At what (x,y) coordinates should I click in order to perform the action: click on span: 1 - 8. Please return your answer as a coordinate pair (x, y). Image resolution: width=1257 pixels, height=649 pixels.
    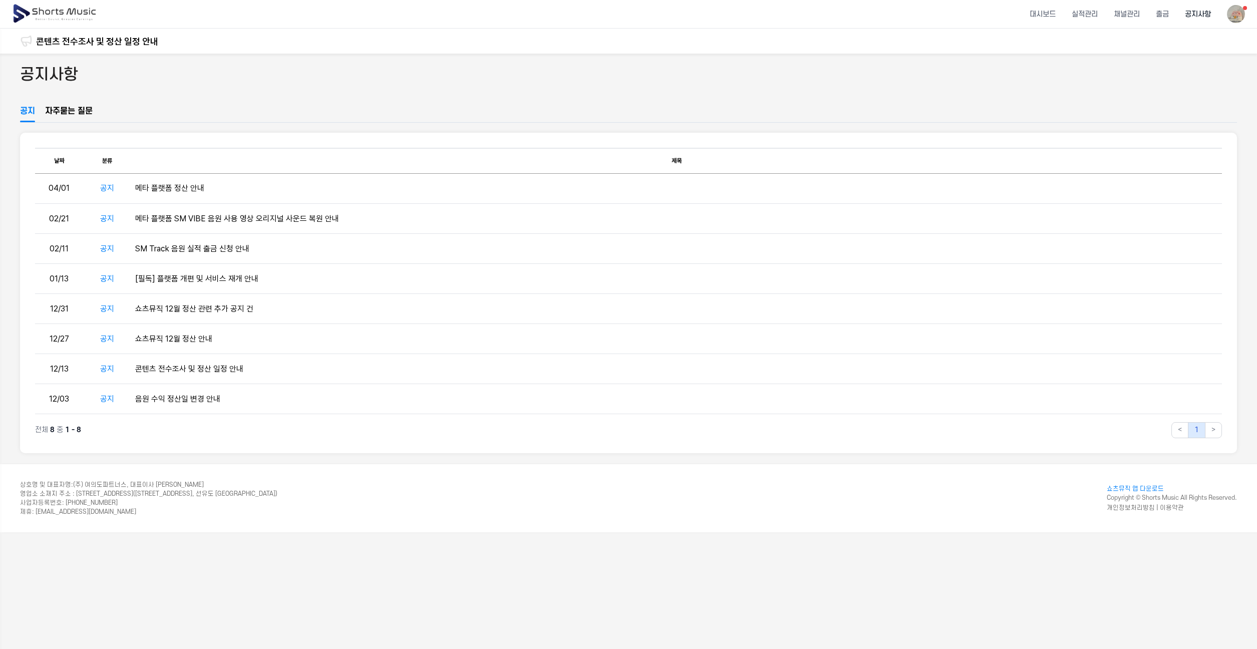
    Looking at the image, I should click on (73, 430).